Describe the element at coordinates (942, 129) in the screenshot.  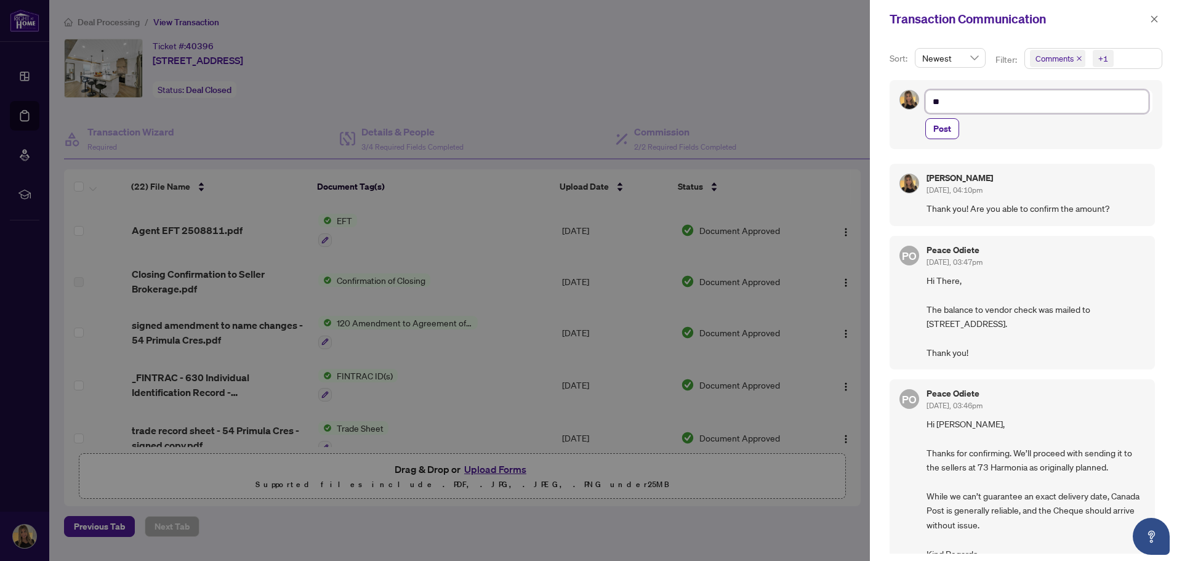
I see `button: Post` at that location.